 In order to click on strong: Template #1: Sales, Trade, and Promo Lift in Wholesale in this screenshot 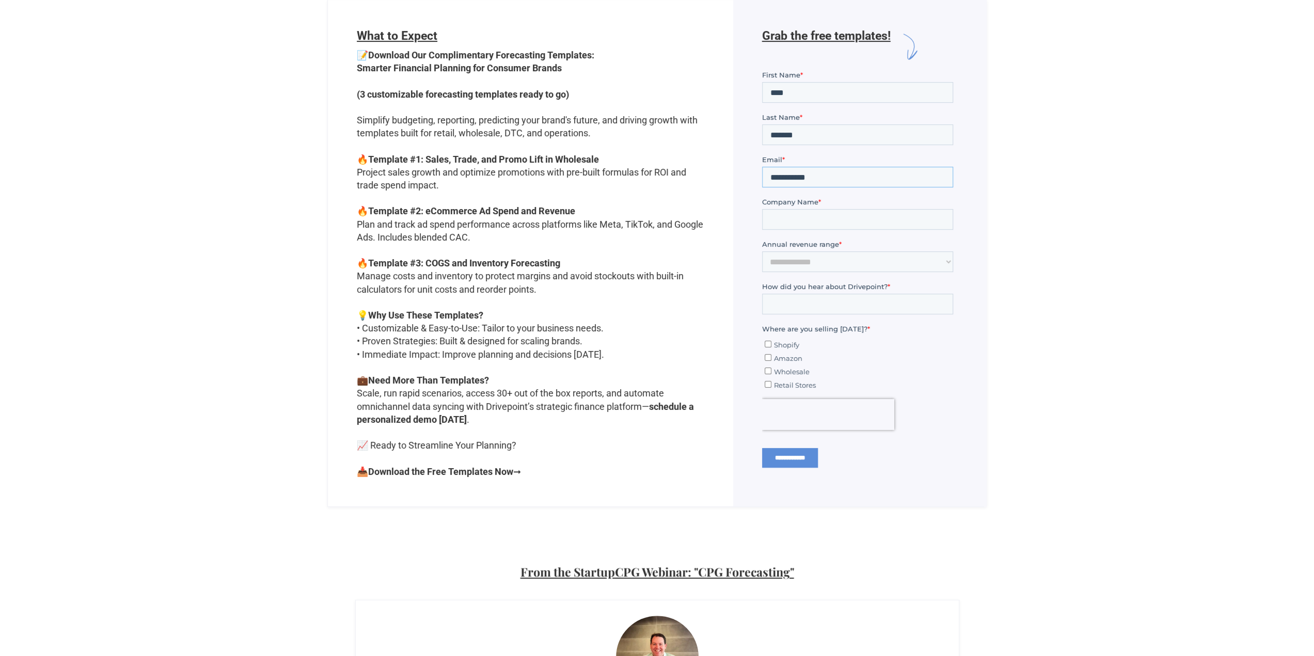, I will do `click(483, 159)`.